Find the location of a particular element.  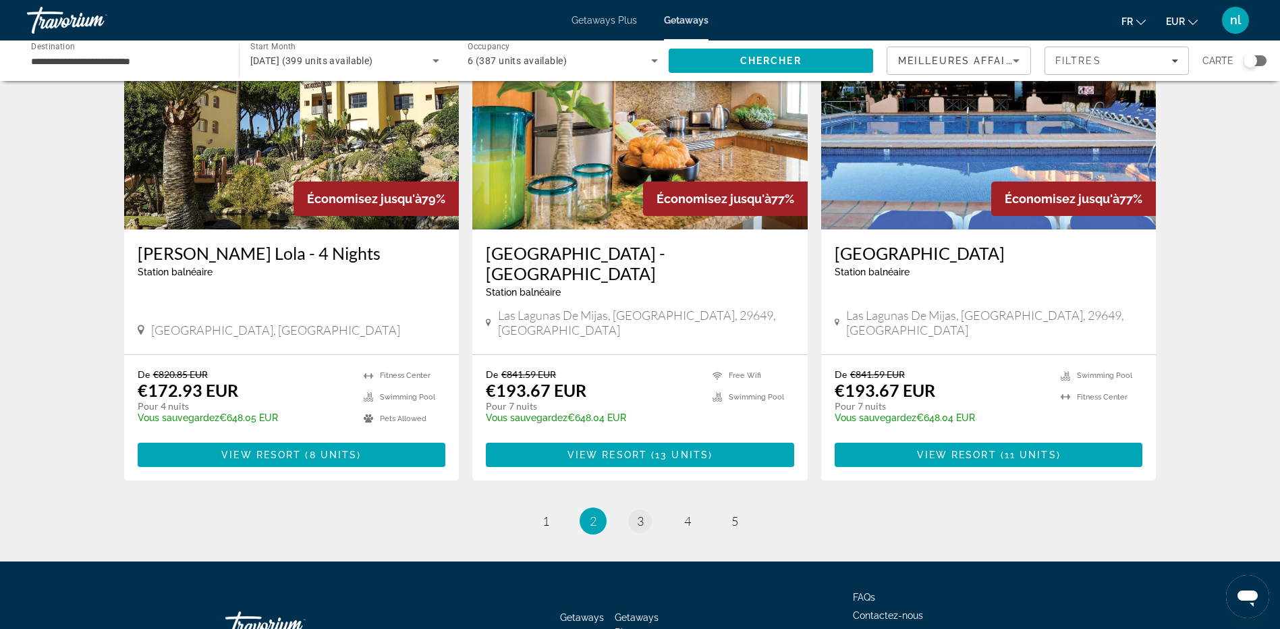

span: Filtres is located at coordinates (1079, 61).